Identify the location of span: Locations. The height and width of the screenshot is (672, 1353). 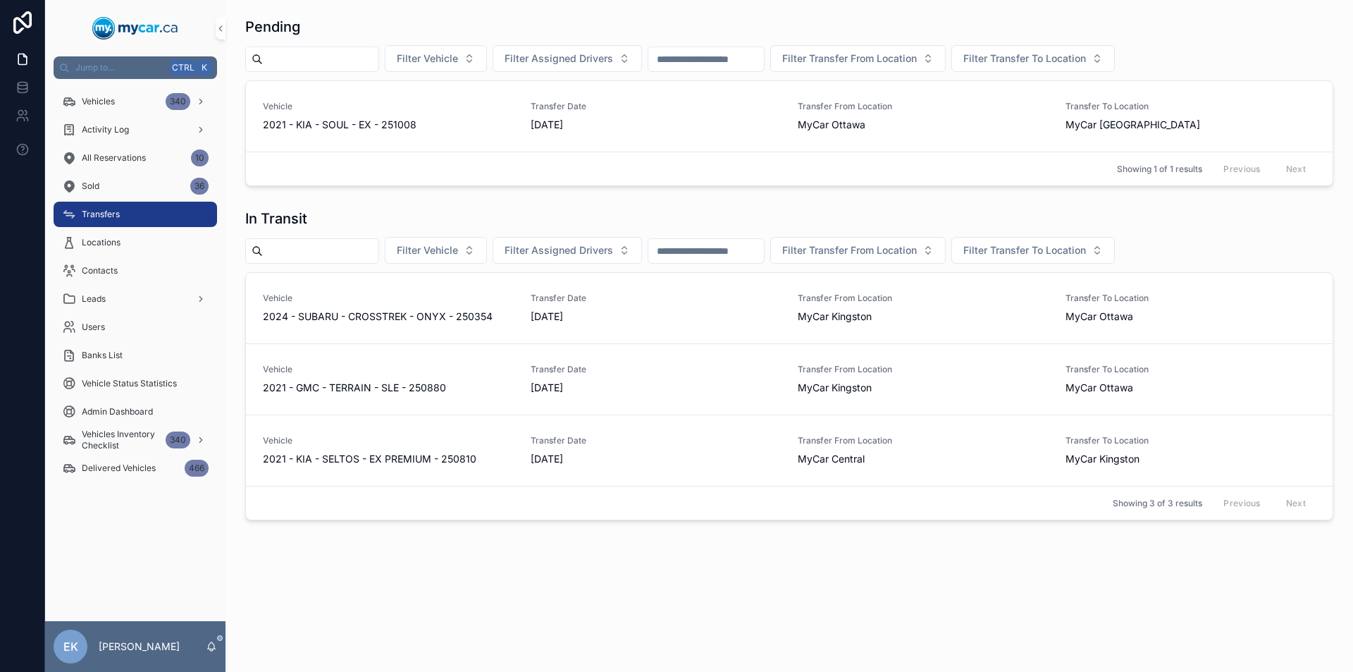
(101, 242).